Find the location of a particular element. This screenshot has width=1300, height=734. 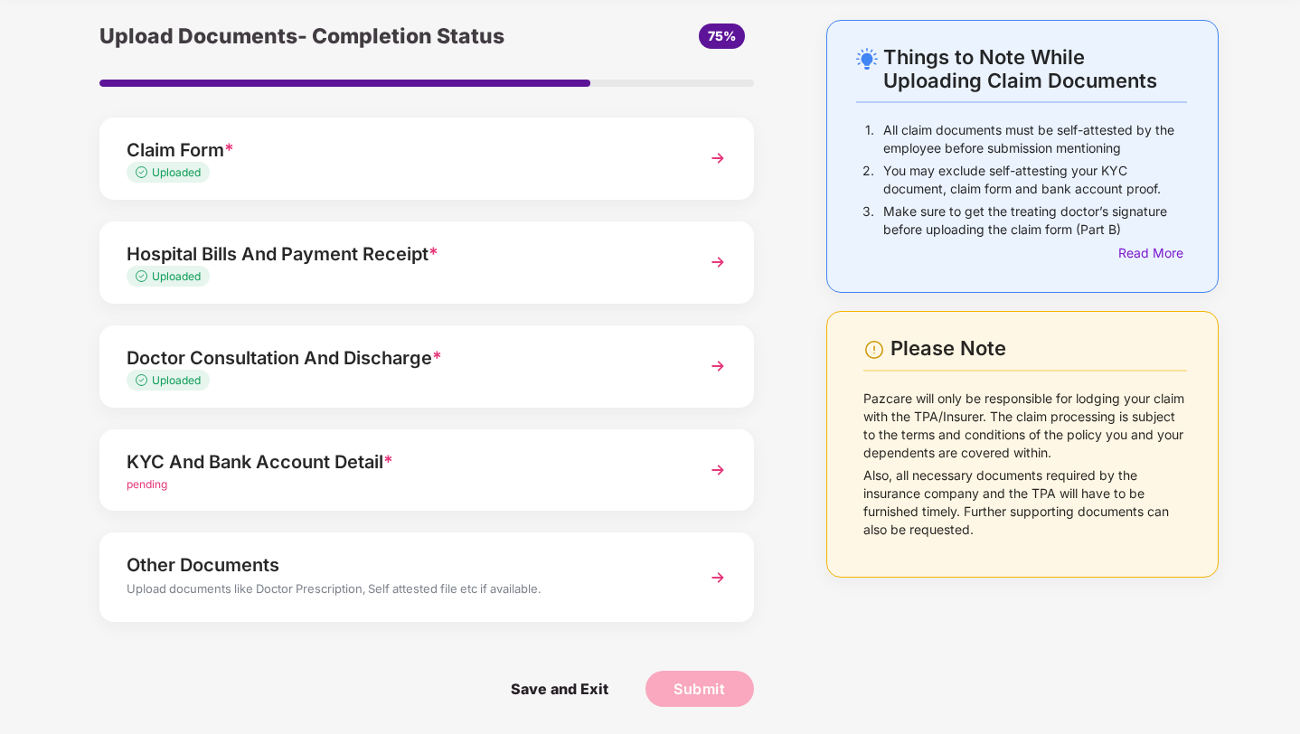

div: Other Documents is located at coordinates (401, 565).